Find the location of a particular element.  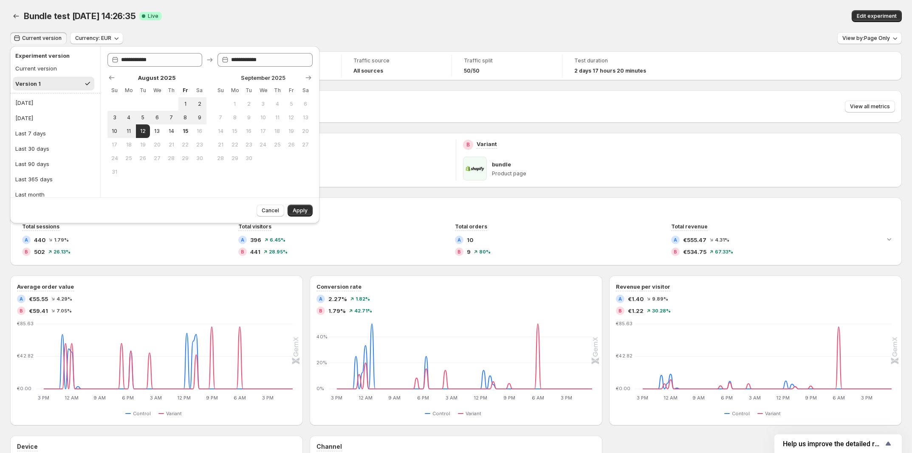

span: Live is located at coordinates (153, 16).